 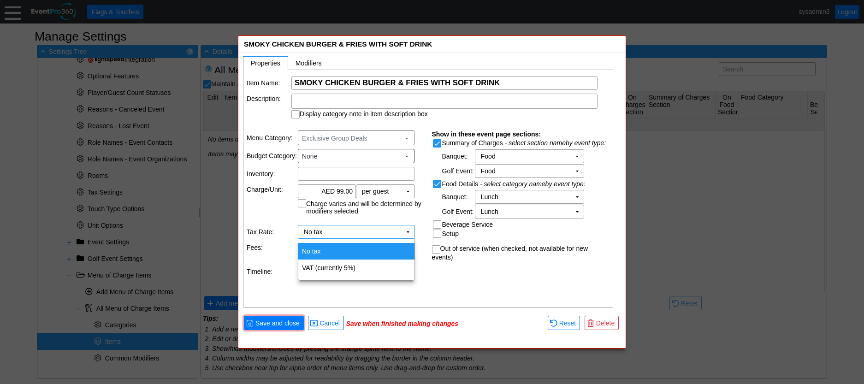 What do you see at coordinates (446, 324) in the screenshot?
I see `div: Save when finished making changes` at bounding box center [446, 324].